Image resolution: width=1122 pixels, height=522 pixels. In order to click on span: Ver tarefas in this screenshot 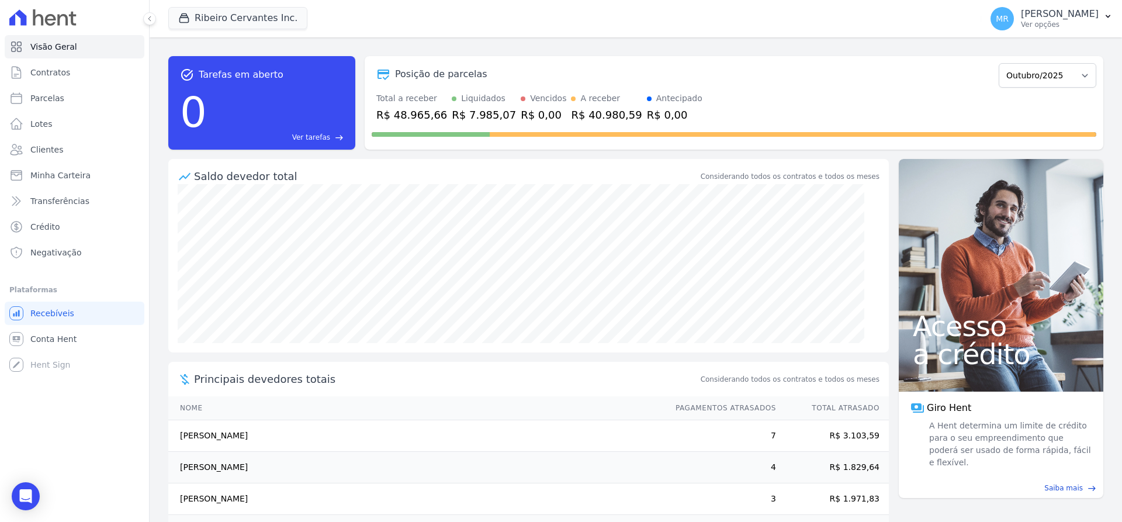, I will do `click(311, 137)`.